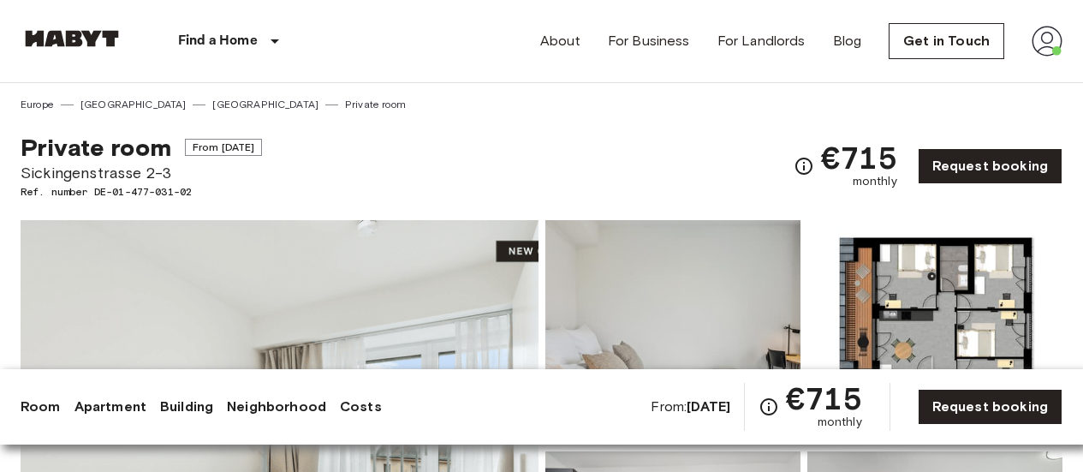  What do you see at coordinates (187, 406) in the screenshot?
I see `a: Building` at bounding box center [187, 406].